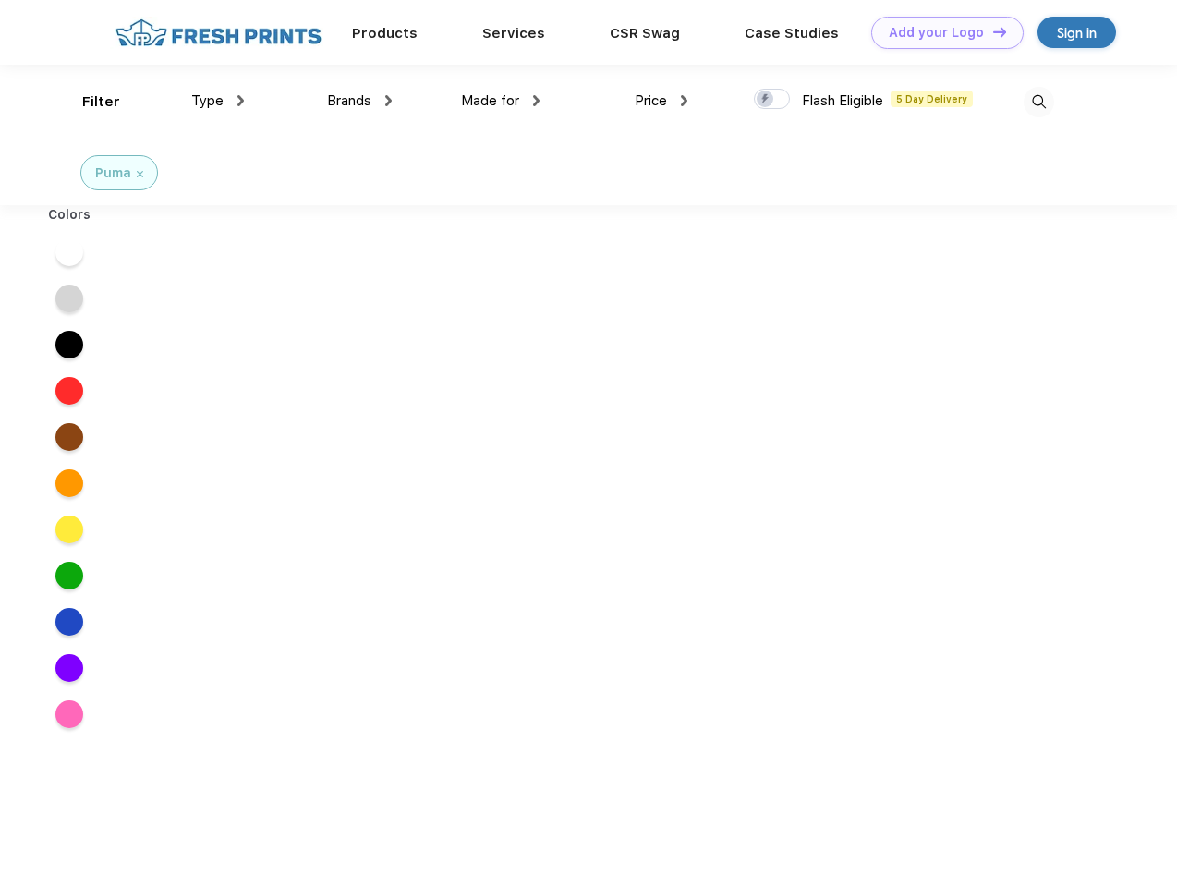  Describe the element at coordinates (218, 32) in the screenshot. I see `img: fo%20logo%202.webp` at that location.